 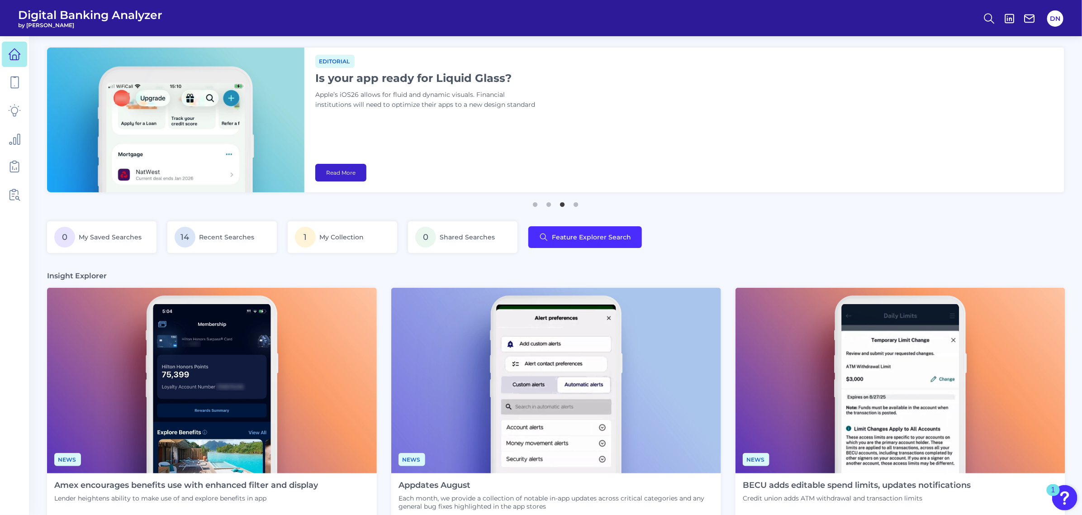 I want to click on a: Read More, so click(x=341, y=172).